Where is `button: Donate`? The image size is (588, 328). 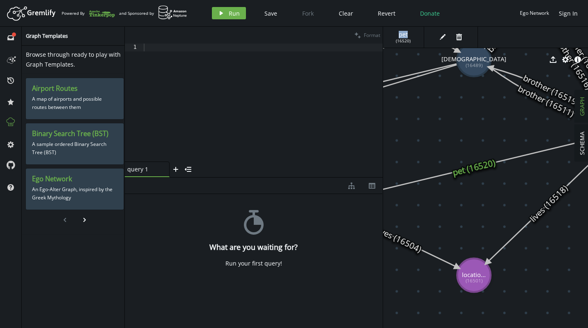 button: Donate is located at coordinates (430, 13).